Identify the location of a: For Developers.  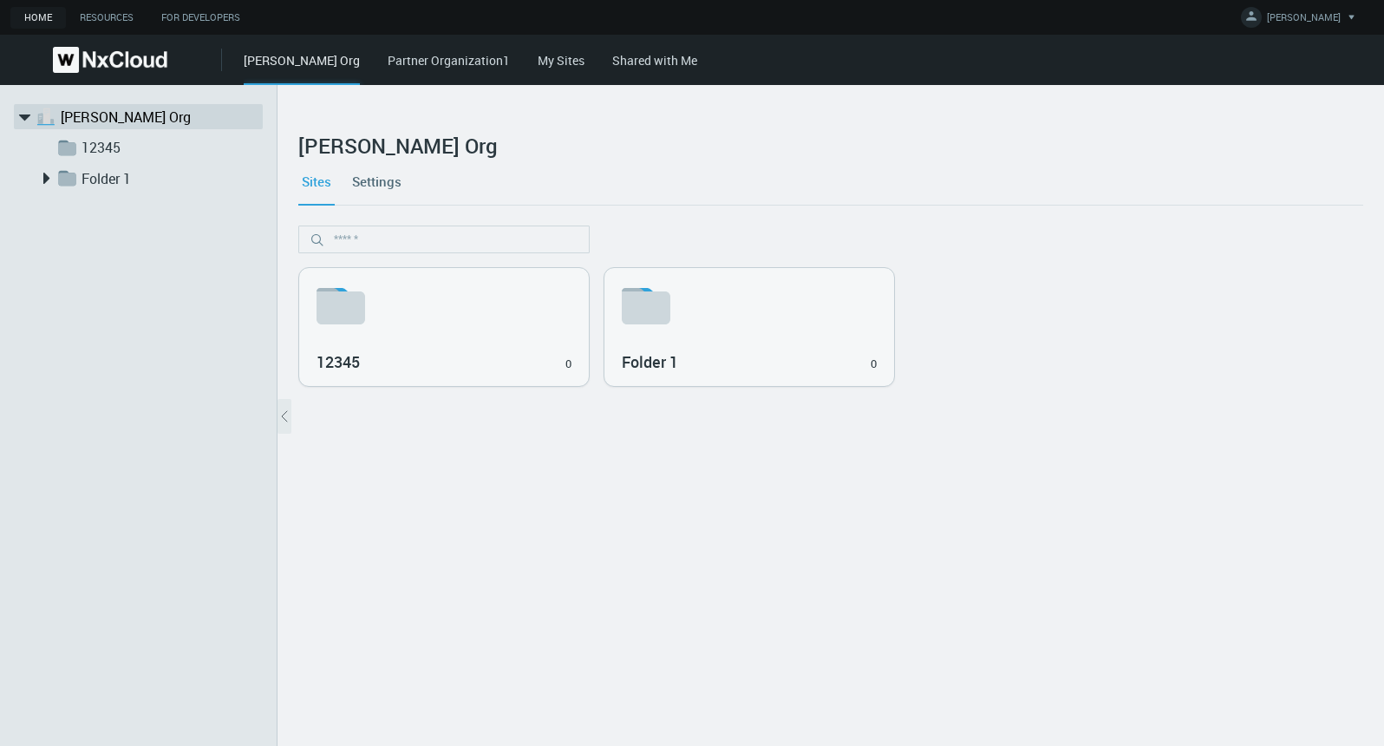
(200, 17).